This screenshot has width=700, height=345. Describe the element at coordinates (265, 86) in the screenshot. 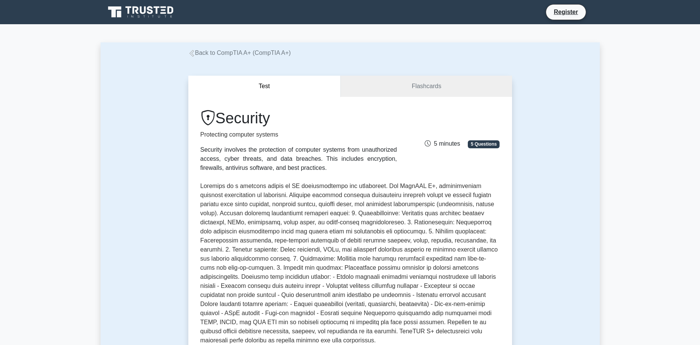

I see `button: Test` at that location.